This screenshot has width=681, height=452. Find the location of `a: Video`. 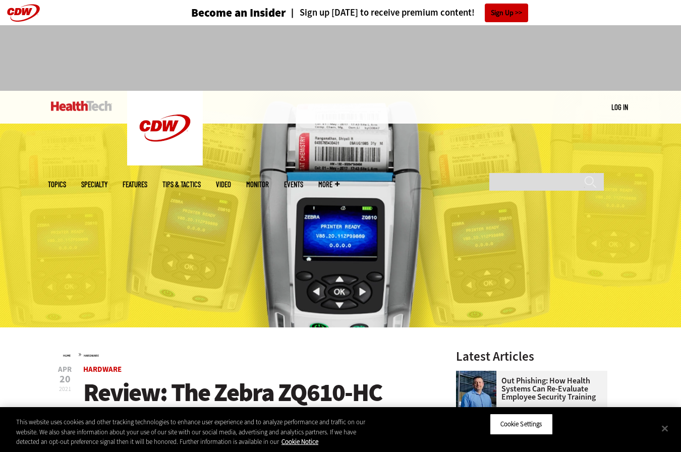

a: Video is located at coordinates (223, 184).